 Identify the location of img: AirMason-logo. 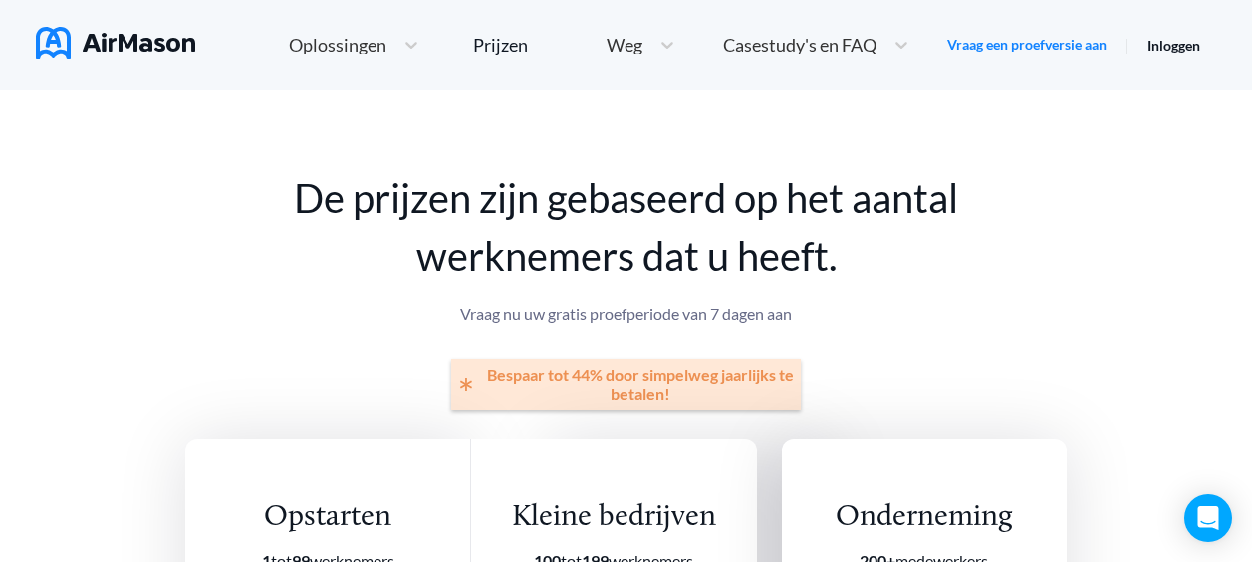
(116, 43).